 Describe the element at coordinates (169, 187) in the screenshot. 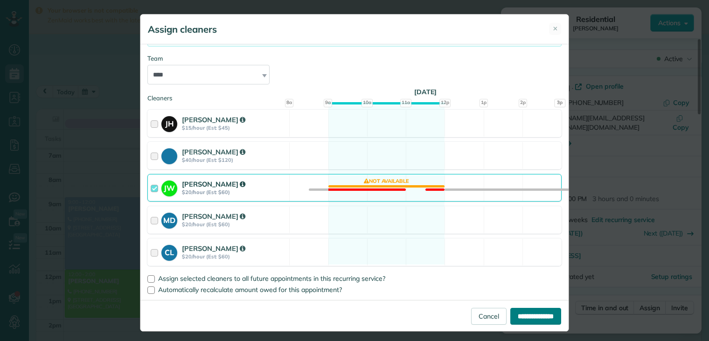

I see `strong: JW` at that location.